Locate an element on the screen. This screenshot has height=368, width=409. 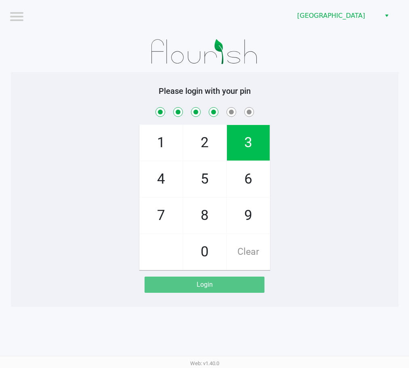
h5: Please login with your pin is located at coordinates (205, 91).